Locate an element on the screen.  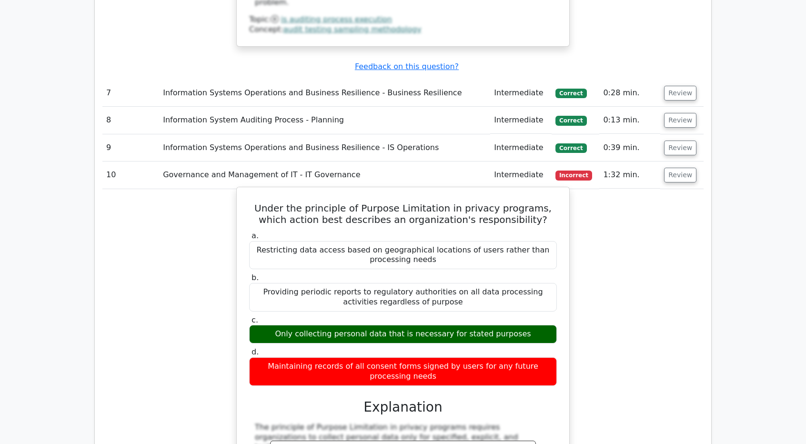
td: 0:28 min. is located at coordinates (630, 93).